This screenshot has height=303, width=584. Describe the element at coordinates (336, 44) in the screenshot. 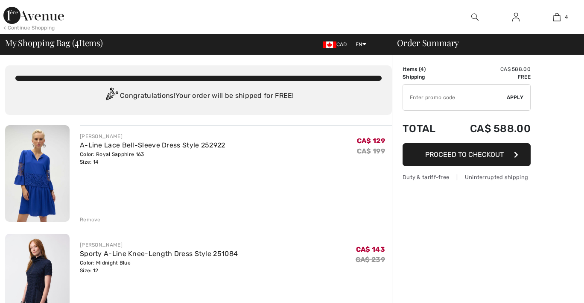

I see `span: CAD` at that location.